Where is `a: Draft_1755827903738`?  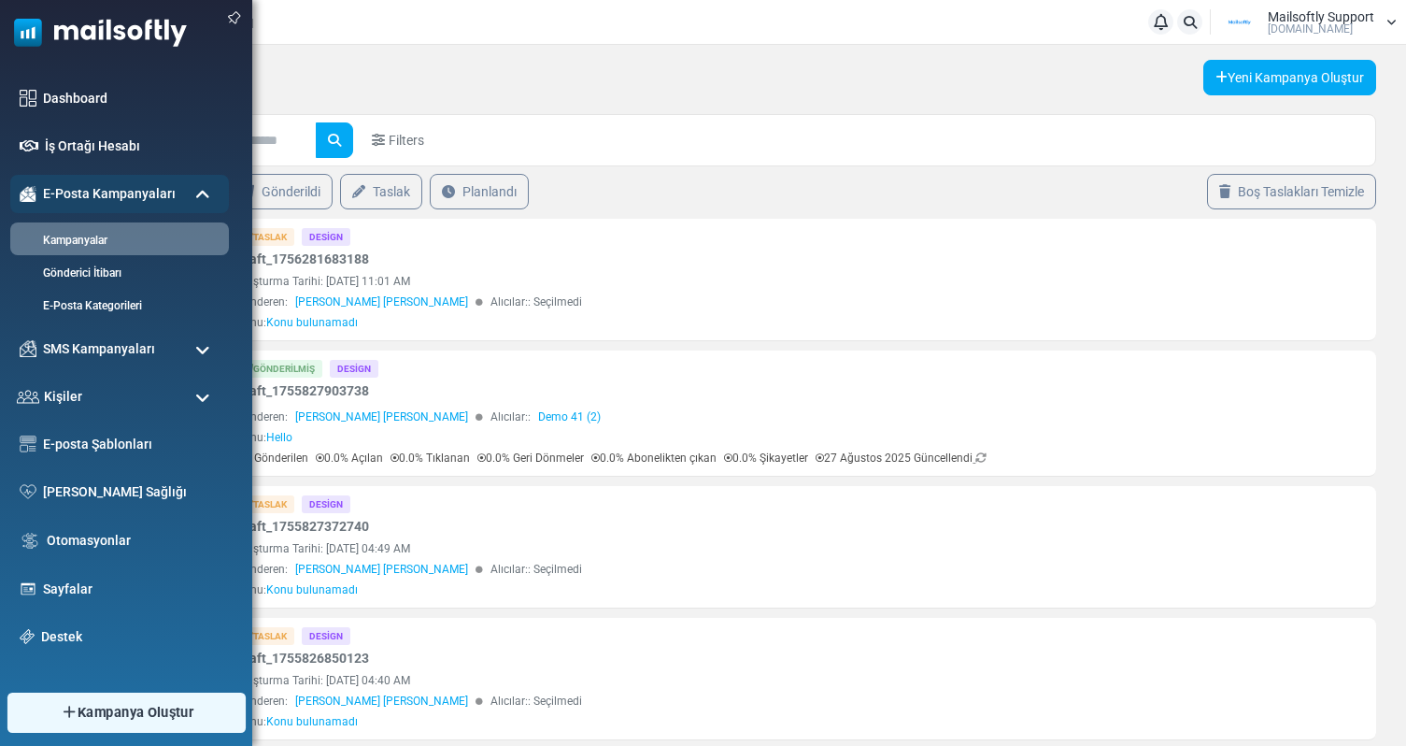
a: Draft_1755827903738 is located at coordinates (303, 391).